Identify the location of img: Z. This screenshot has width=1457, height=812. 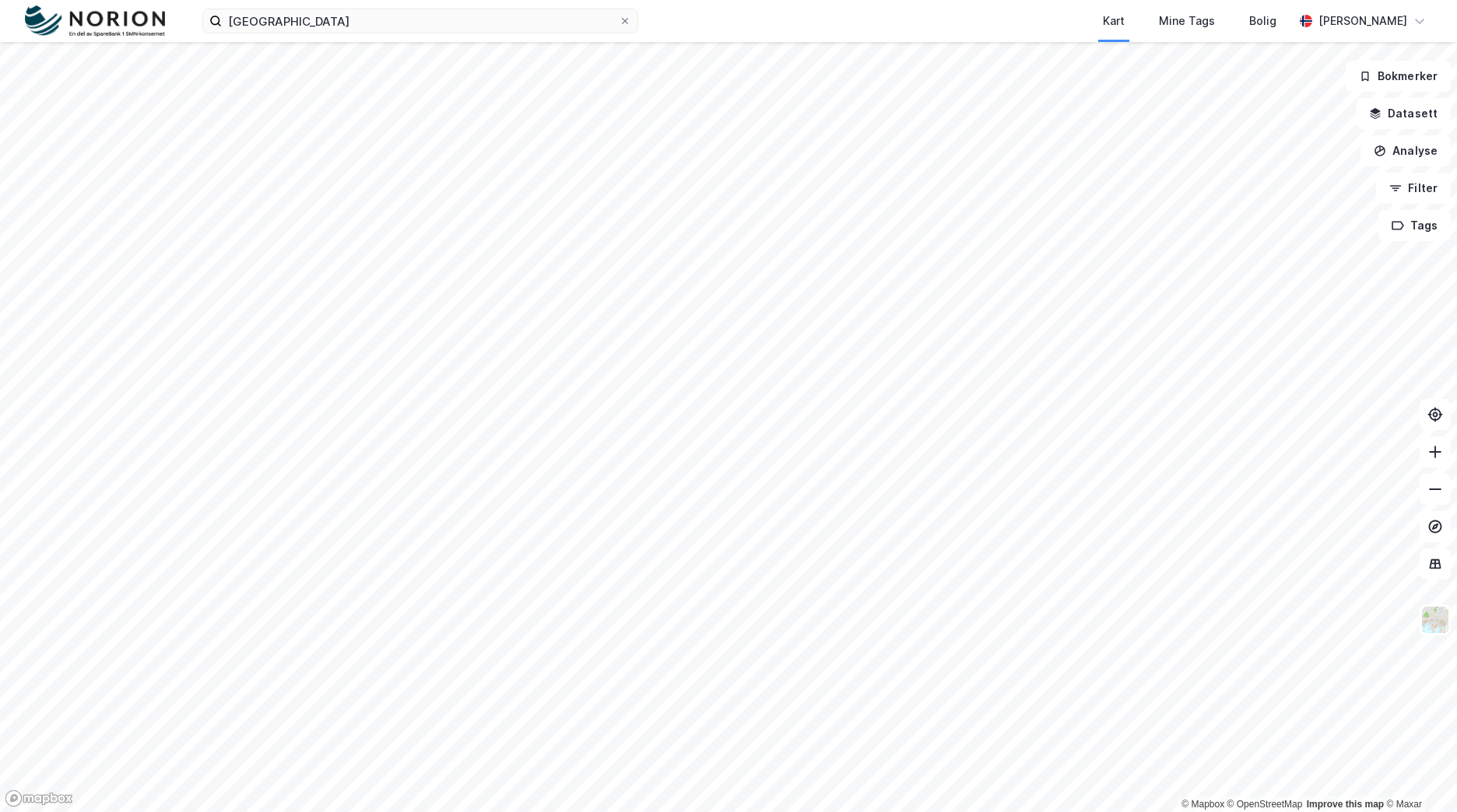
(1435, 620).